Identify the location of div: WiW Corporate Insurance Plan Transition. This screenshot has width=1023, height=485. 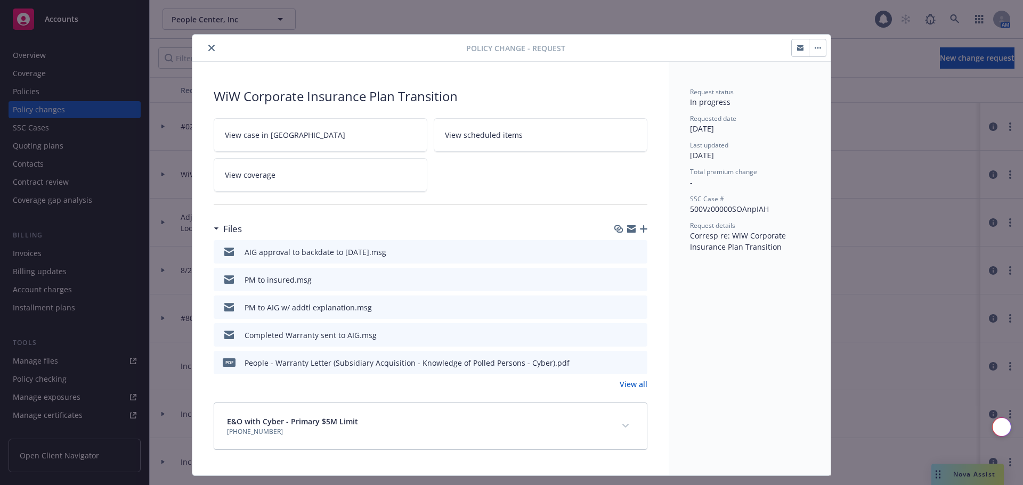
(431, 96).